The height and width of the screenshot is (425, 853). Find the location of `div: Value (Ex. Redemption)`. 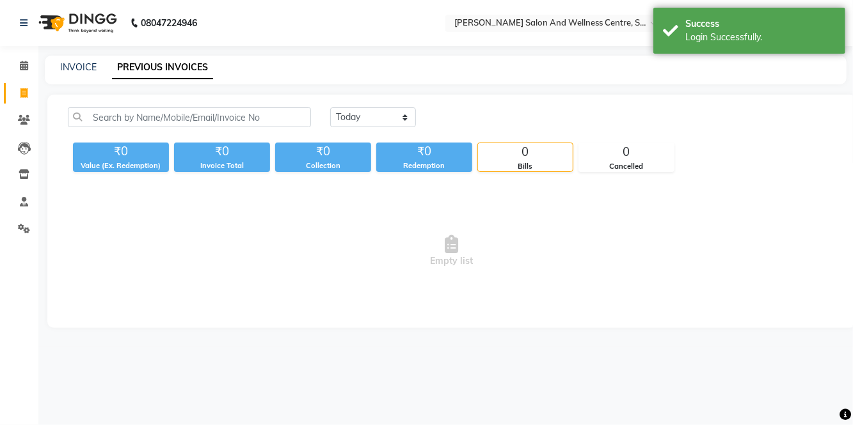

div: Value (Ex. Redemption) is located at coordinates (121, 166).